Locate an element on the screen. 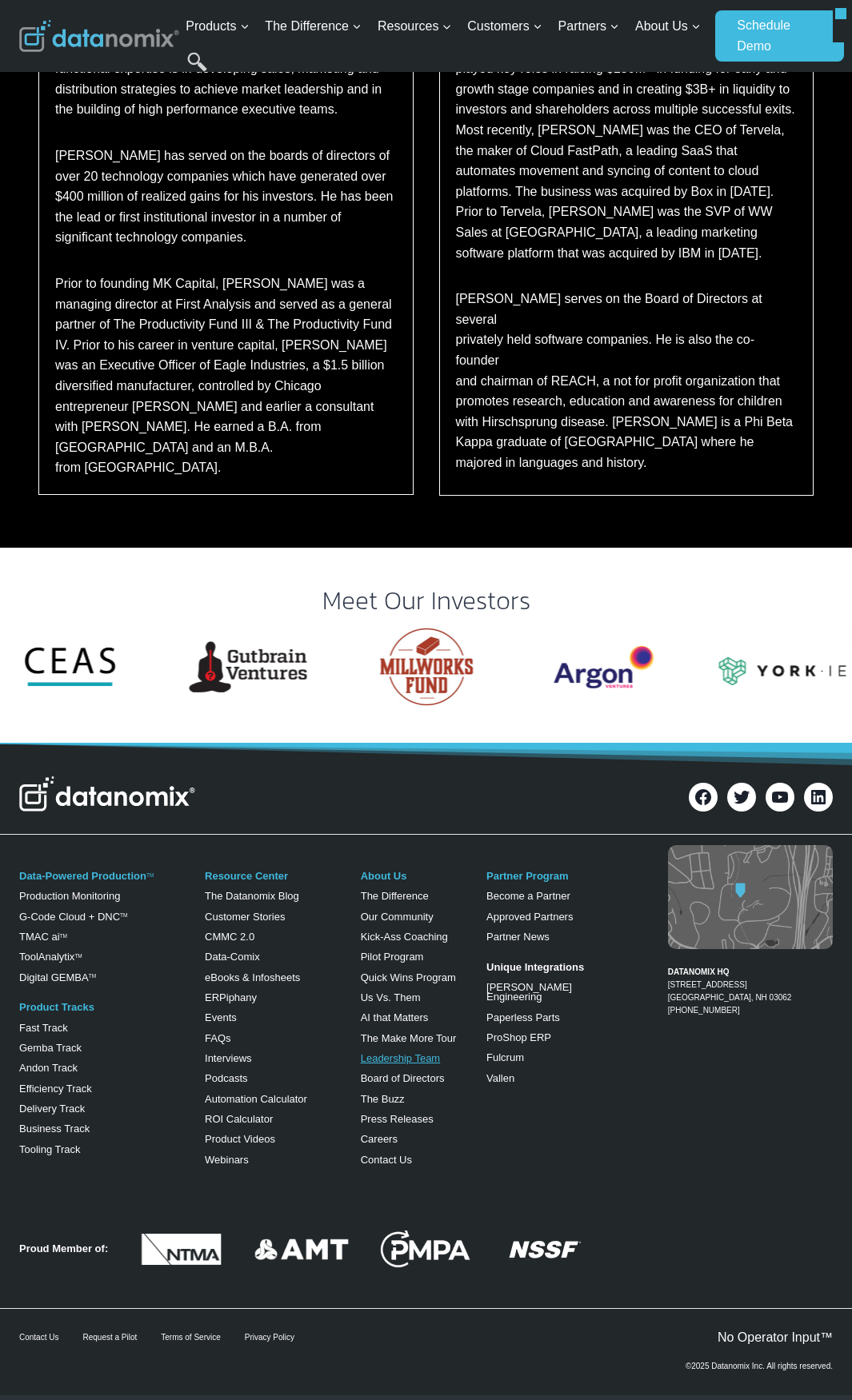  img: Datanomix map image is located at coordinates (751, 897).